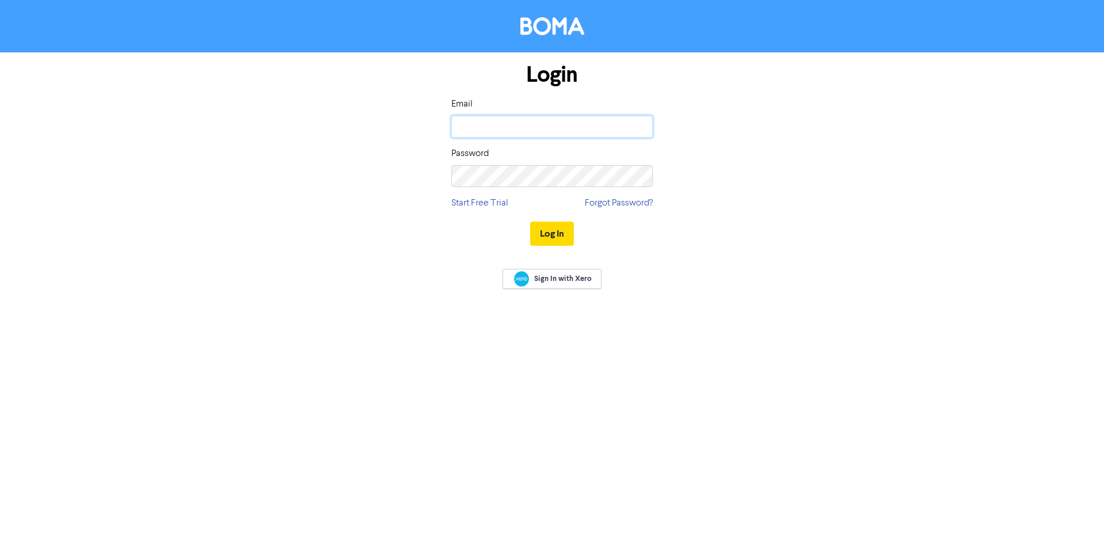 The height and width of the screenshot is (544, 1104). What do you see at coordinates (522, 278) in the screenshot?
I see `img: Xero logo` at bounding box center [522, 278].